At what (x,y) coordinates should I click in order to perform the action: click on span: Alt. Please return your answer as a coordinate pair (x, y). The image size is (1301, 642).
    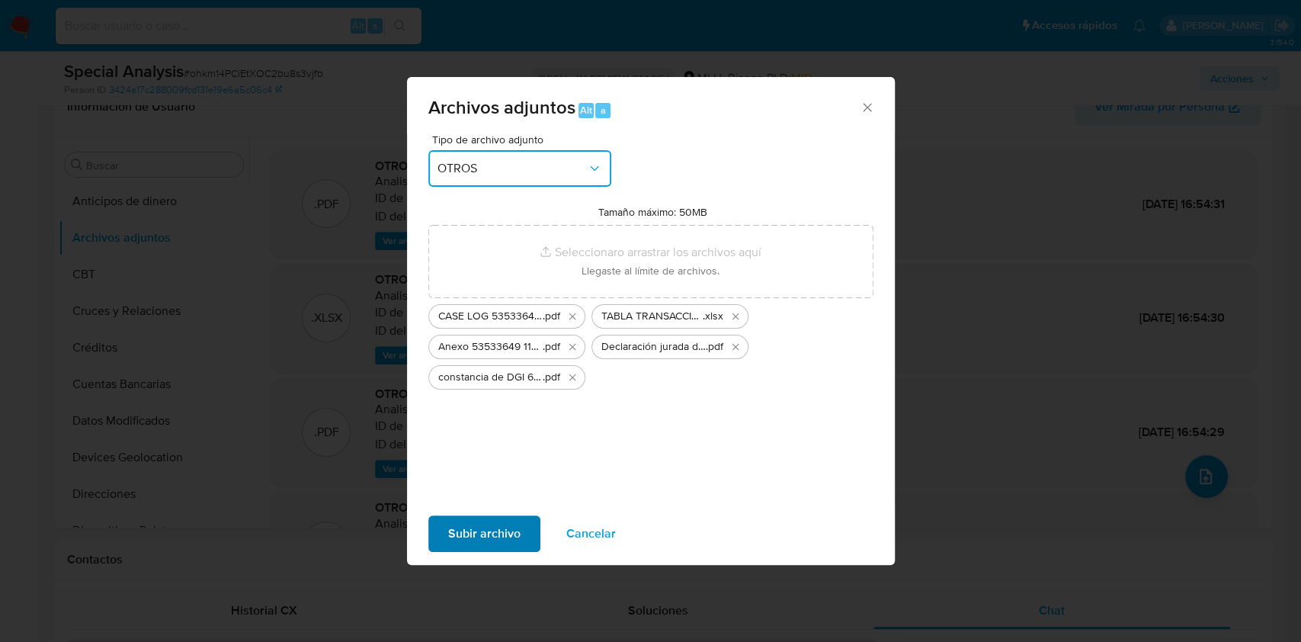
    Looking at the image, I should click on (586, 110).